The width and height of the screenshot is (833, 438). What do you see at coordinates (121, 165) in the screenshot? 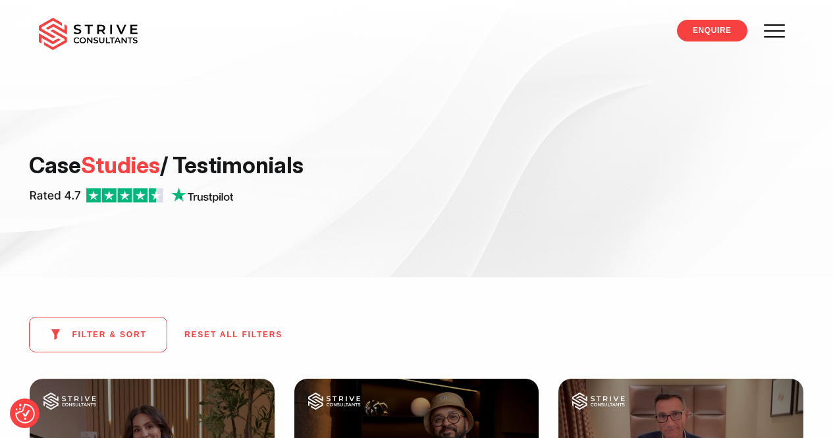
I see `span: Studies` at bounding box center [121, 165].